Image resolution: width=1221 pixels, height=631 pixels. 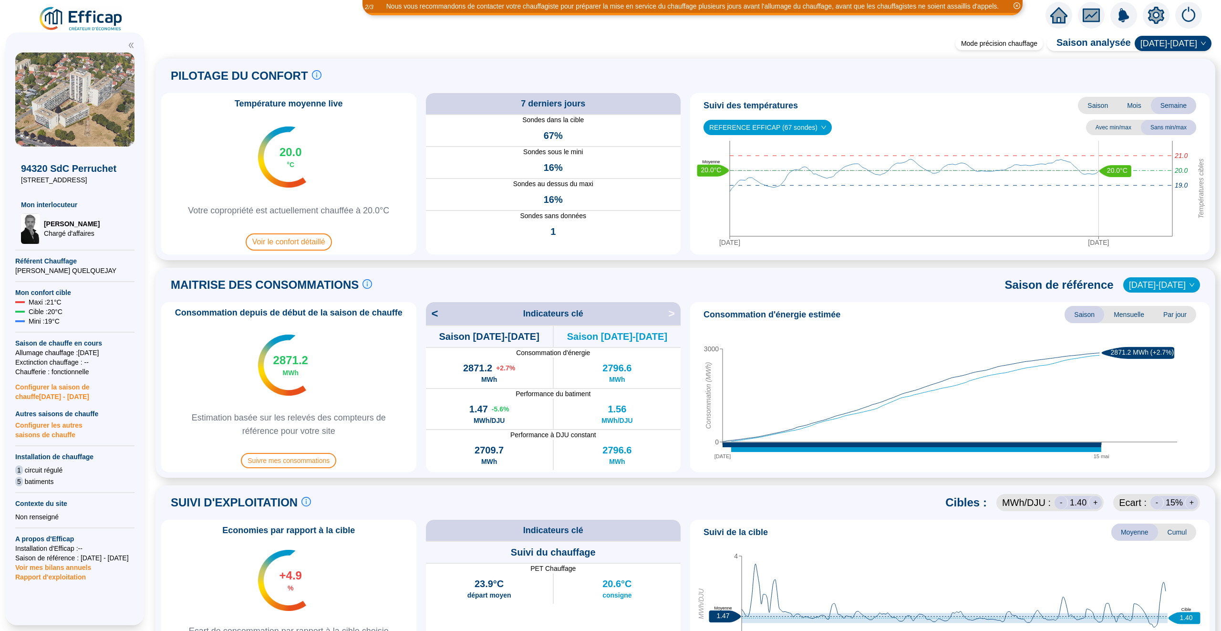 What do you see at coordinates (234, 502) in the screenshot?
I see `span: SUIVI D'EXPLOITATION` at bounding box center [234, 502].